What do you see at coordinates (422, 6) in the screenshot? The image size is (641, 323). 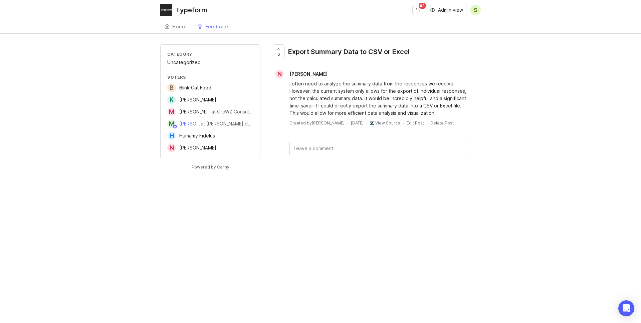 I see `span: 99` at bounding box center [422, 6].